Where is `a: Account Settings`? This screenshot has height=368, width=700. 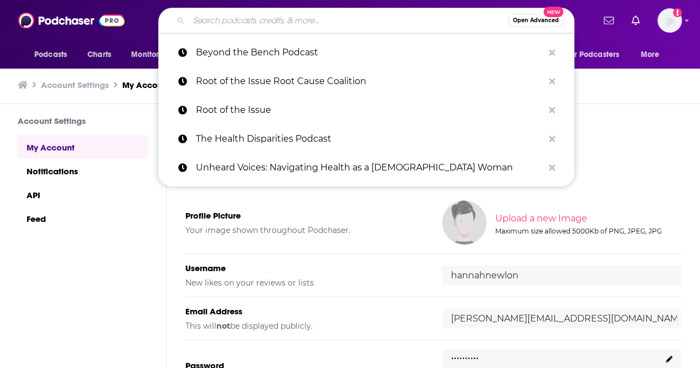 a: Account Settings is located at coordinates (75, 85).